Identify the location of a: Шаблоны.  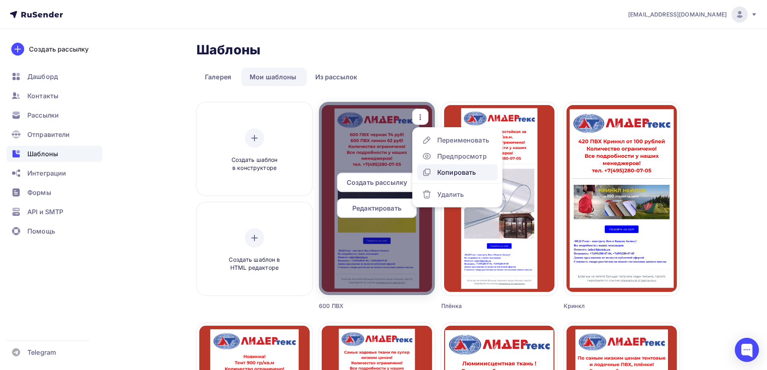
(54, 154).